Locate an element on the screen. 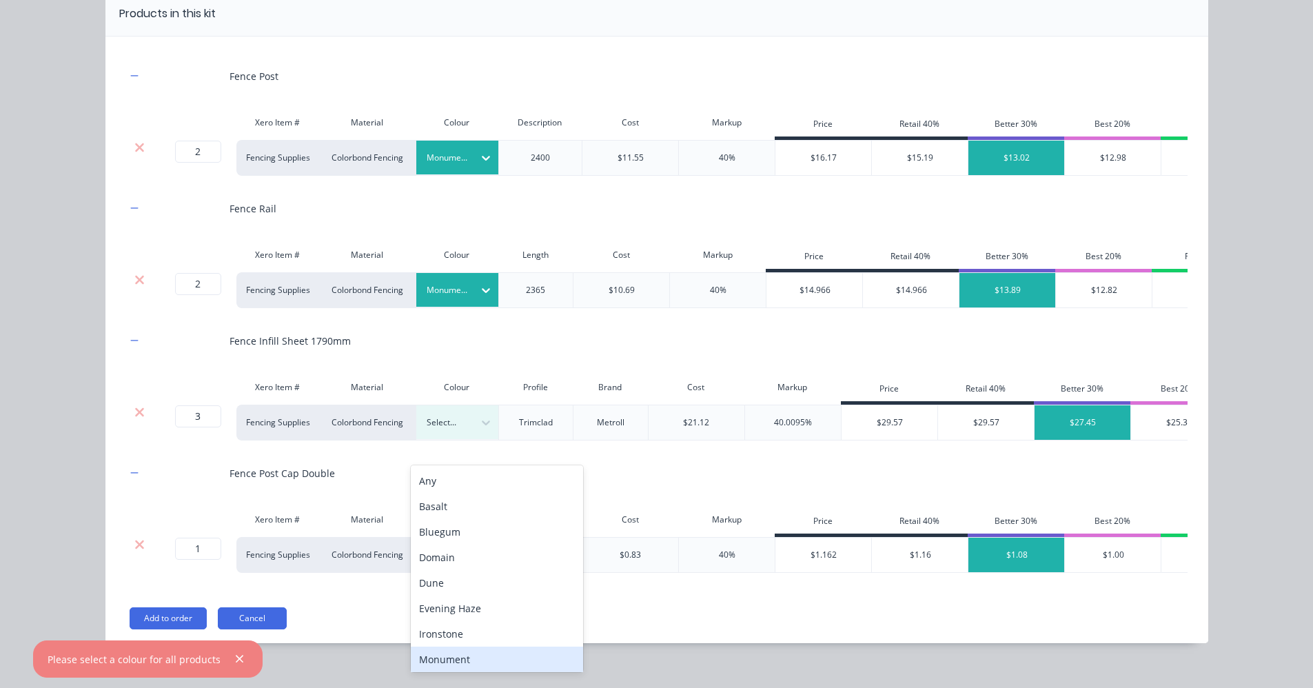 This screenshot has height=688, width=1313. div: Fence Infill Sheet 1790mm is located at coordinates (290, 340).